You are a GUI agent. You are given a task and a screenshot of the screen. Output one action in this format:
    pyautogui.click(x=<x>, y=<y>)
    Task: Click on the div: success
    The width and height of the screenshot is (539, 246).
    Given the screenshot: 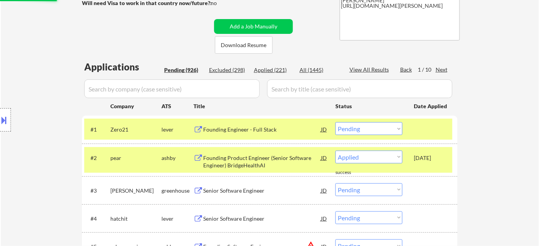 What is the action you would take?
    pyautogui.click(x=351, y=173)
    